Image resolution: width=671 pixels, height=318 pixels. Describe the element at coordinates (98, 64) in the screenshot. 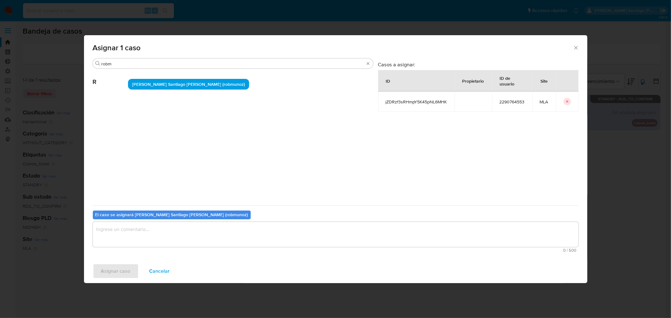

I see `button: Buscar` at that location.